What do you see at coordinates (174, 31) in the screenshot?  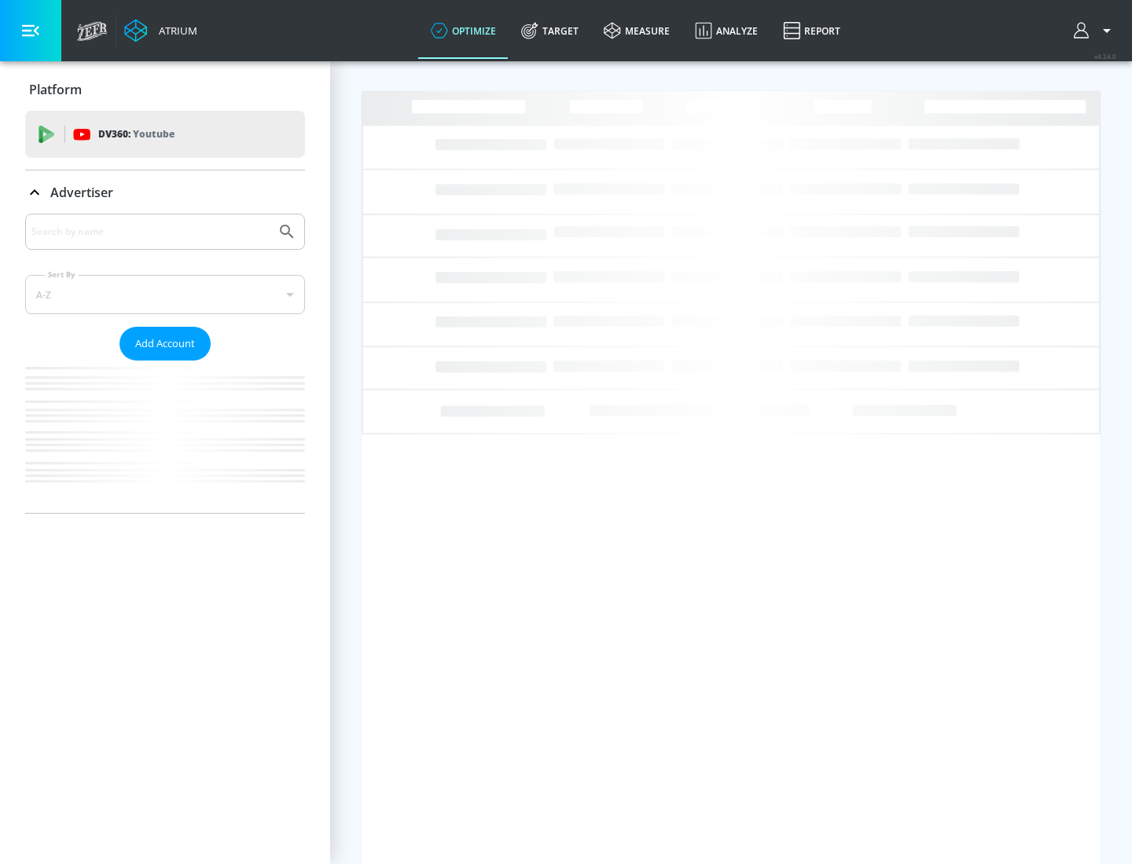 I see `div: Atrium` at bounding box center [174, 31].